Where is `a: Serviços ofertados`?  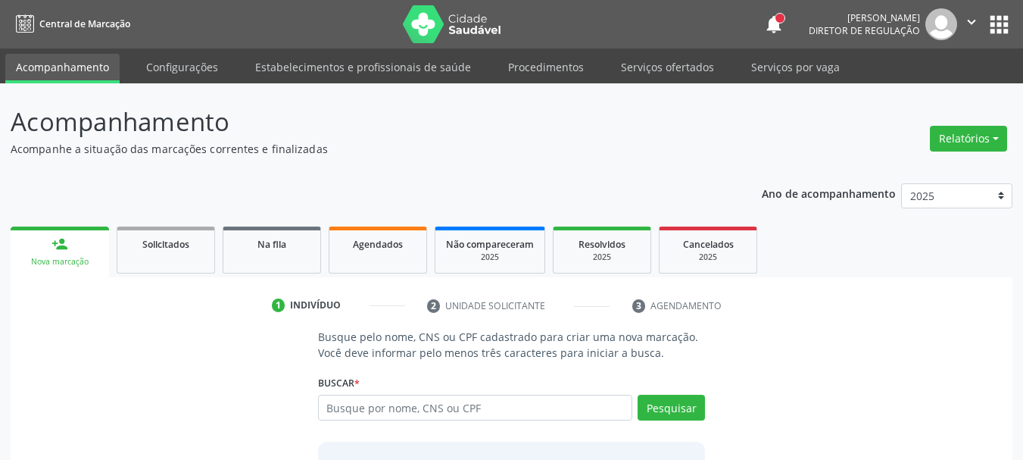 a: Serviços ofertados is located at coordinates (667, 67).